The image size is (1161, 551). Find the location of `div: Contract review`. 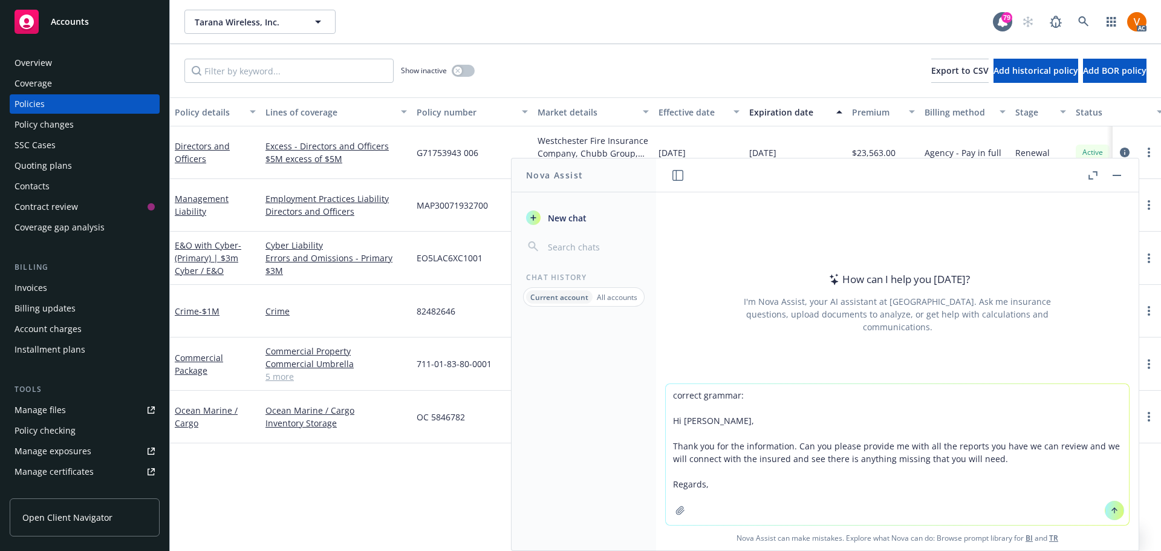

div: Contract review is located at coordinates (46, 207).